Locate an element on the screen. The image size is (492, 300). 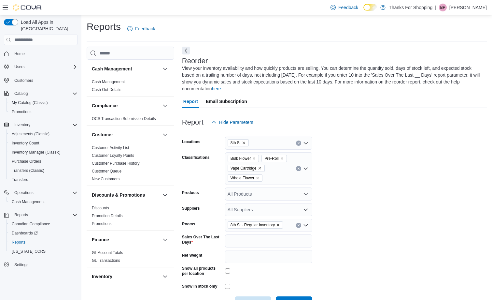
button: Remove Pre-Roll from selection in this group is located at coordinates (282, 158).